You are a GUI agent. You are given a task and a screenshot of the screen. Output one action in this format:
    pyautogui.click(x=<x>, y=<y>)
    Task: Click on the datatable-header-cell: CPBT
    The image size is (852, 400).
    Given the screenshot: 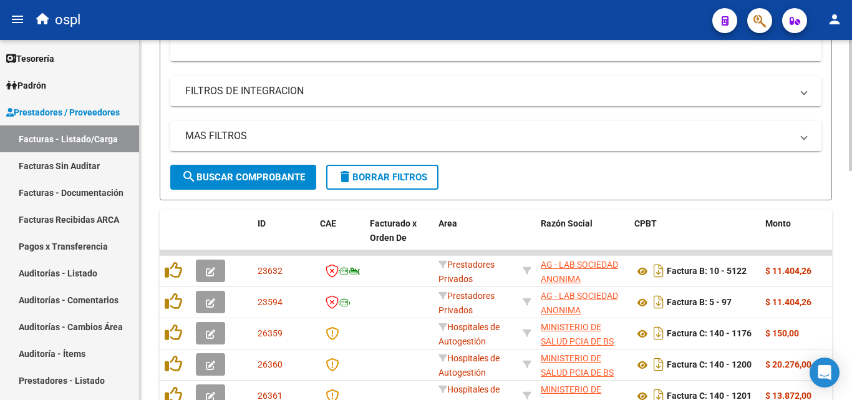 What is the action you would take?
    pyautogui.click(x=695, y=238)
    